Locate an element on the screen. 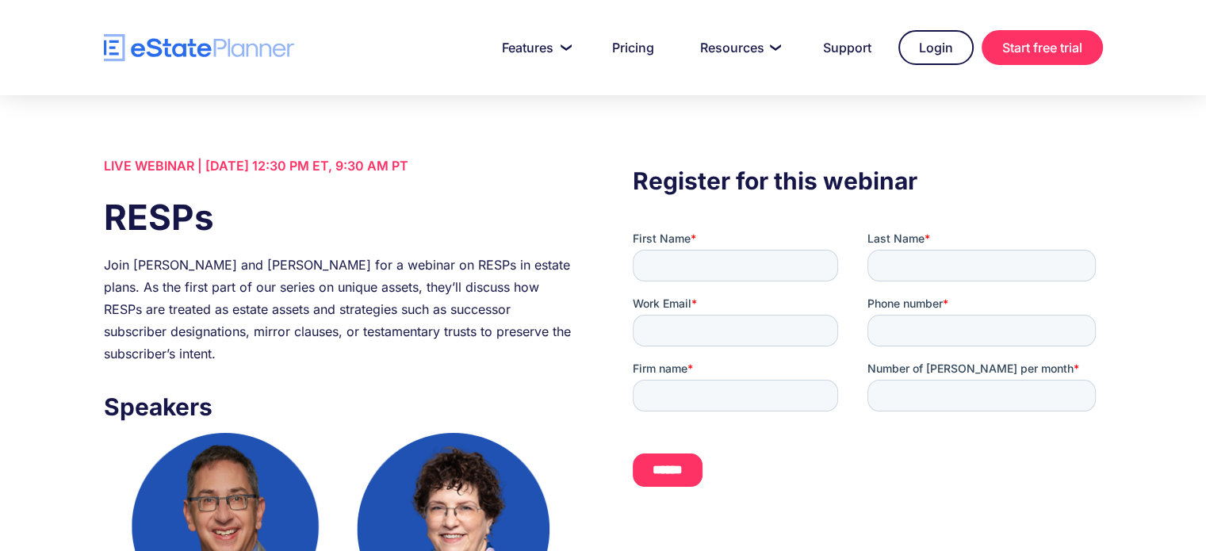 Image resolution: width=1206 pixels, height=551 pixels. a: Pricing is located at coordinates (633, 48).